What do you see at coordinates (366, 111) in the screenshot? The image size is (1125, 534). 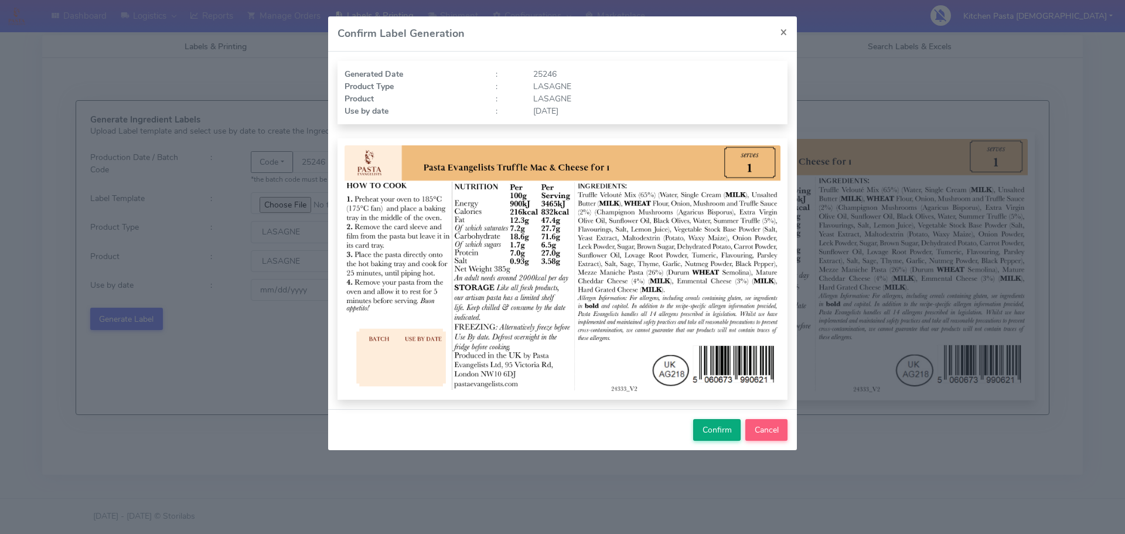 I see `strong: Use by date` at bounding box center [366, 111].